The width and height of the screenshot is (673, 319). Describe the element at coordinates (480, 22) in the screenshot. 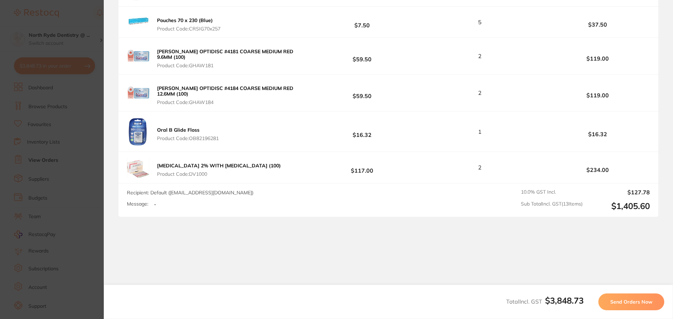

I see `span: 5` at that location.